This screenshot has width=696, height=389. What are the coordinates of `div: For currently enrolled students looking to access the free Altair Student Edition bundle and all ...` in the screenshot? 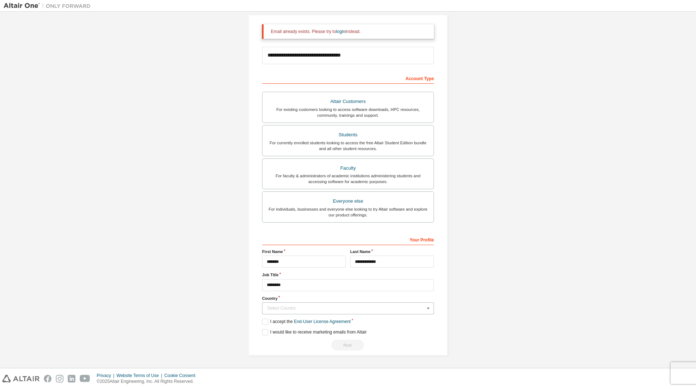 It's located at (348, 146).